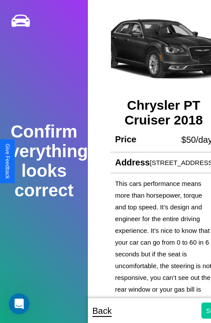 This screenshot has width=211, height=323. I want to click on h4: Price, so click(126, 139).